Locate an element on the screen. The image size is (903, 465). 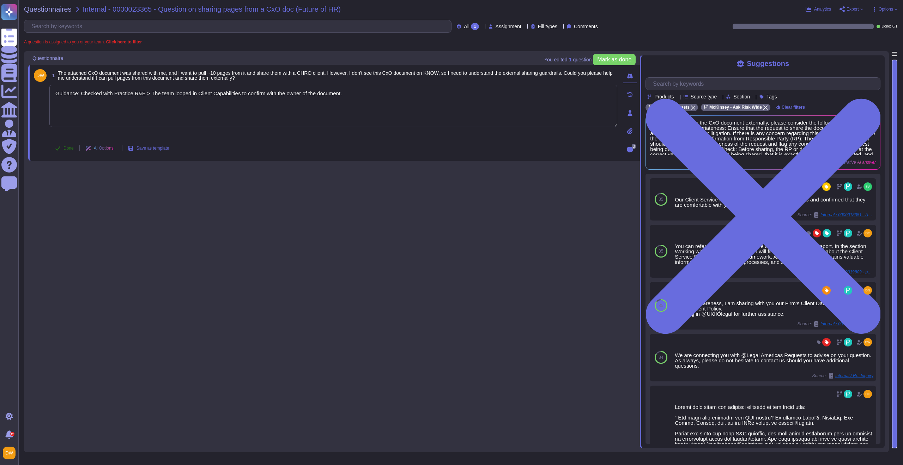
button: Save as template is located at coordinates (149, 148).